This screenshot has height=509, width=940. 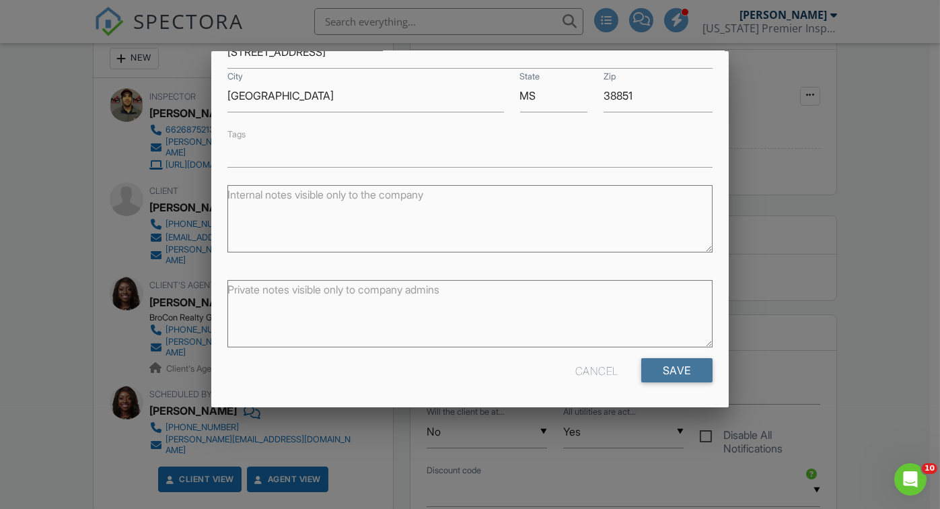 What do you see at coordinates (530, 77) in the screenshot?
I see `label: State` at bounding box center [530, 77].